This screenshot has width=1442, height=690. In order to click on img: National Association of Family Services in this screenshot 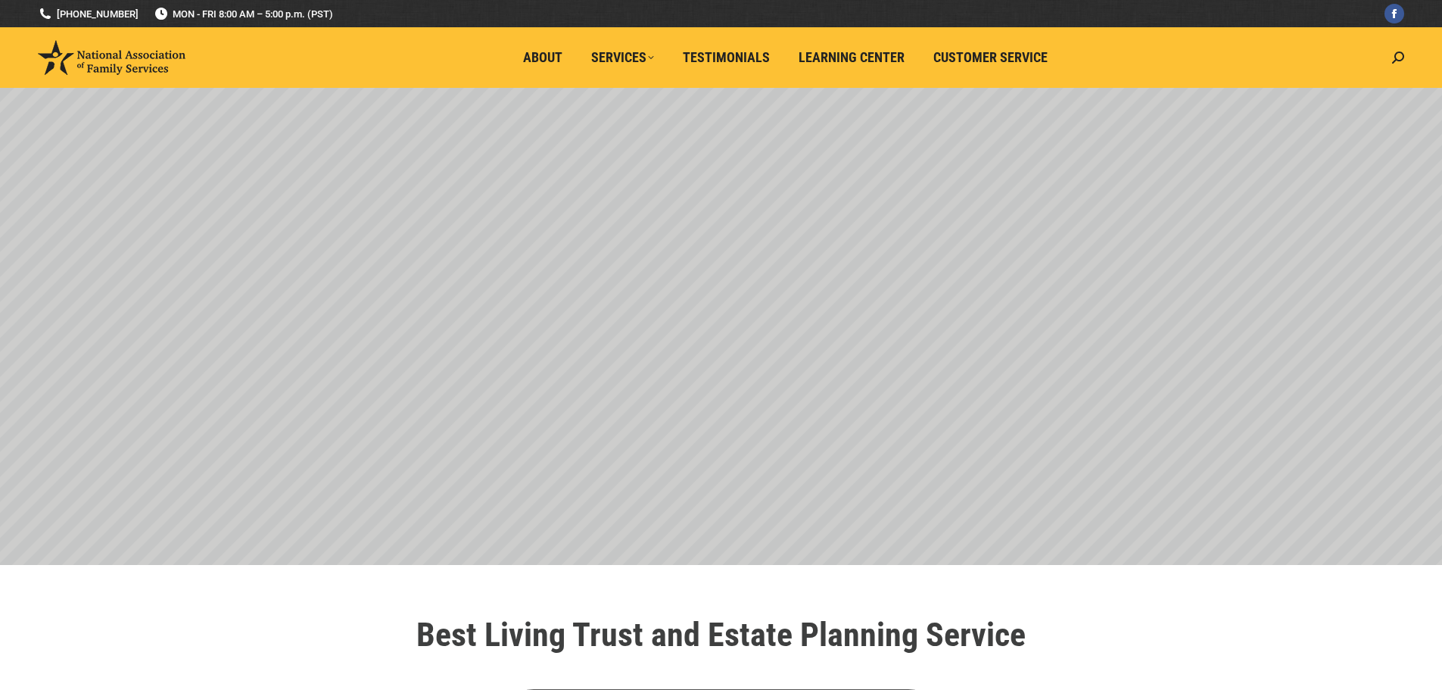, I will do `click(111, 58)`.